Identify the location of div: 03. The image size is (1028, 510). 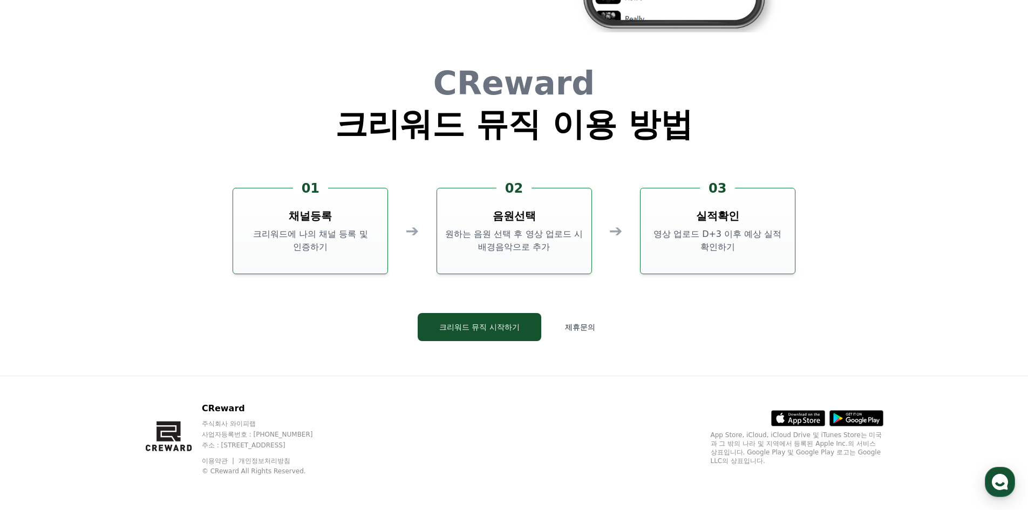
(717, 188).